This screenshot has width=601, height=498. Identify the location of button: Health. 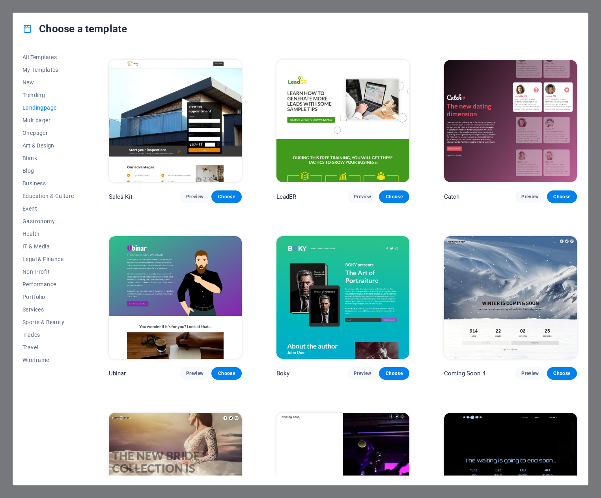
(48, 234).